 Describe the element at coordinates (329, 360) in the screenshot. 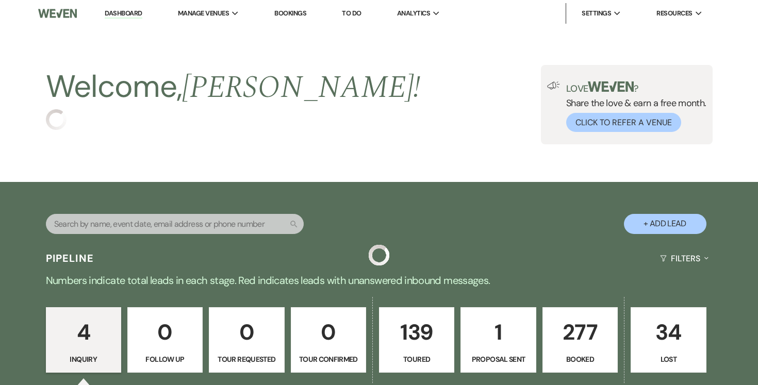

I see `p: Tour Confirmed` at that location.